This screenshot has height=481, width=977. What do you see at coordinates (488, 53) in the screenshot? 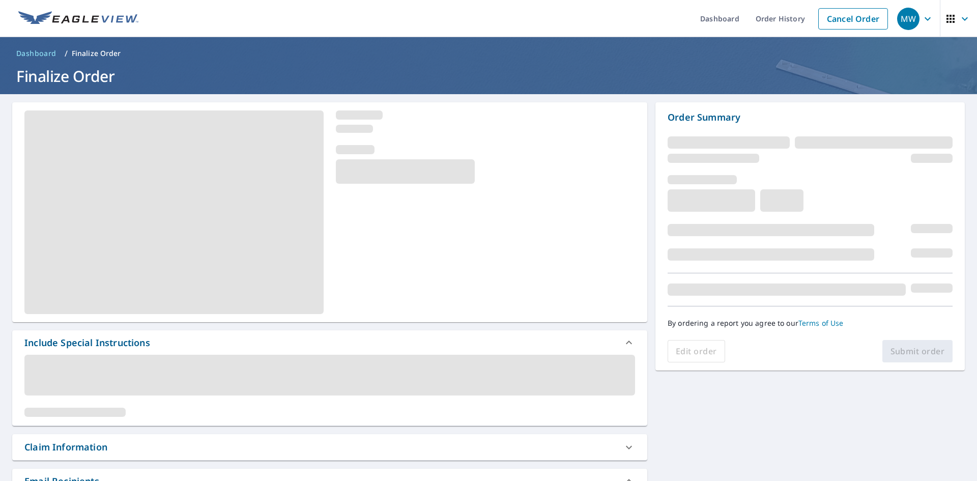
I see `nav: breadcrumb` at bounding box center [488, 53].